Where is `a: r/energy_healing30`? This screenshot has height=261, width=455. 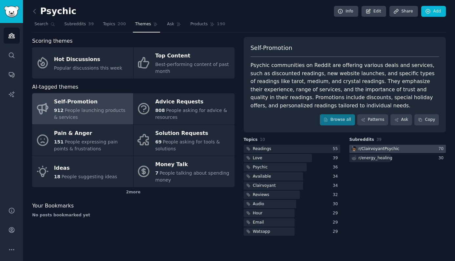
a: r/energy_healing30 is located at coordinates (398, 158).